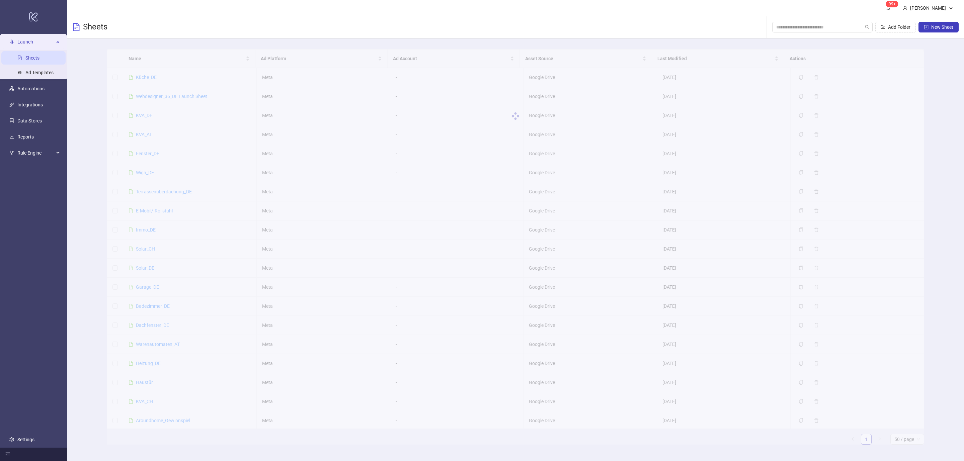 The width and height of the screenshot is (964, 461). What do you see at coordinates (95, 27) in the screenshot?
I see `h3: Sheets` at bounding box center [95, 27].